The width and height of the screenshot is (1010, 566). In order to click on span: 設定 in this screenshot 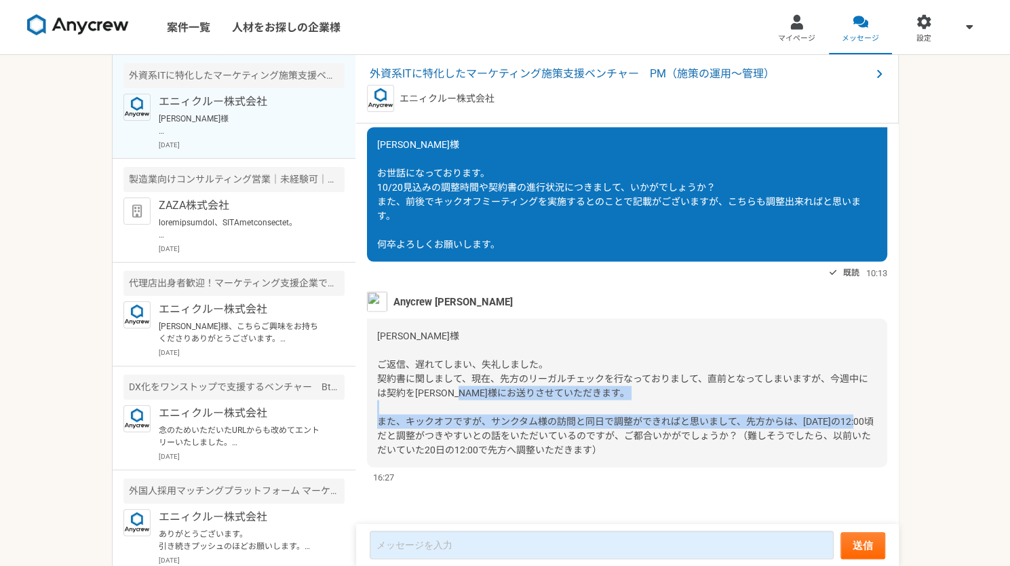, I will do `click(924, 39)`.